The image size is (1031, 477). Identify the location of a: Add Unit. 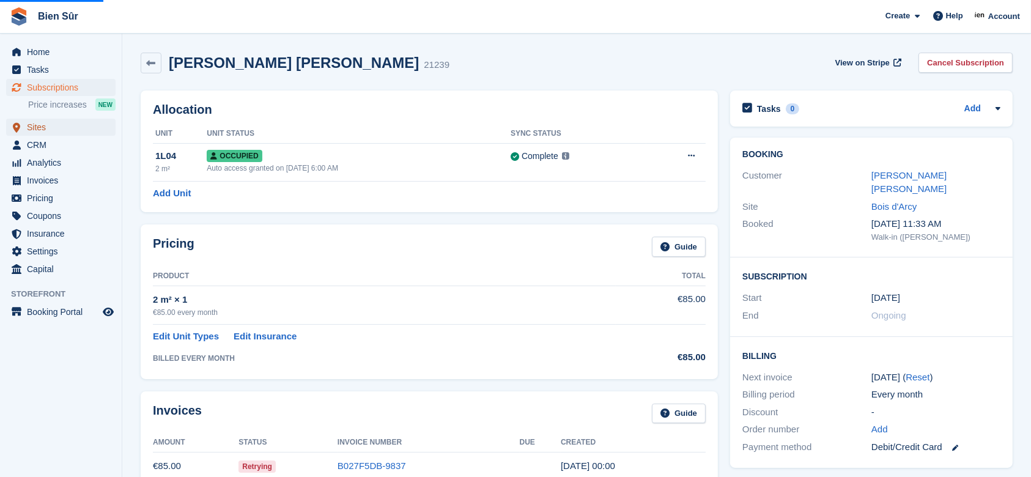
(172, 193).